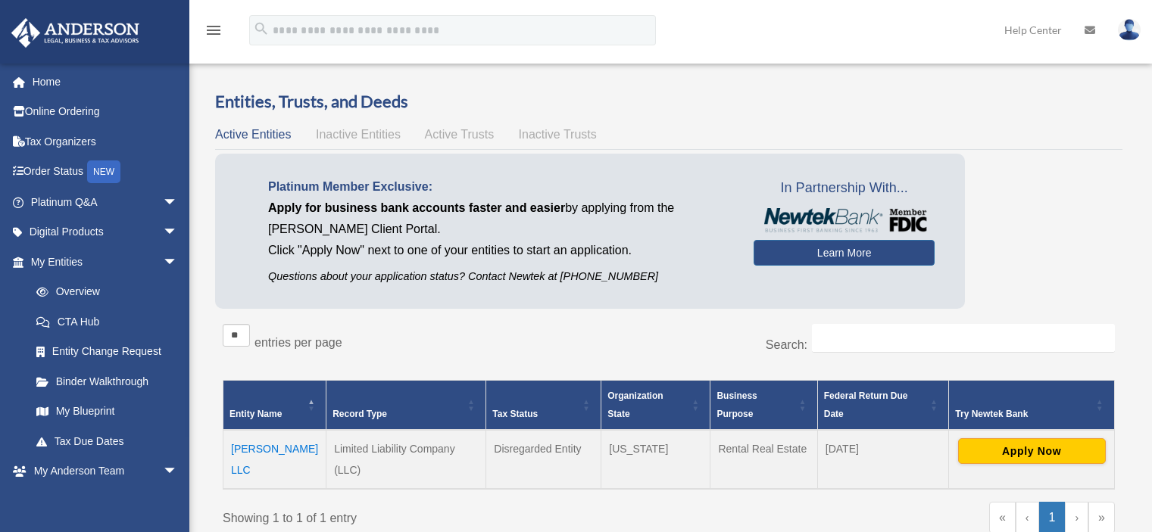  I want to click on a: Learn More, so click(844, 253).